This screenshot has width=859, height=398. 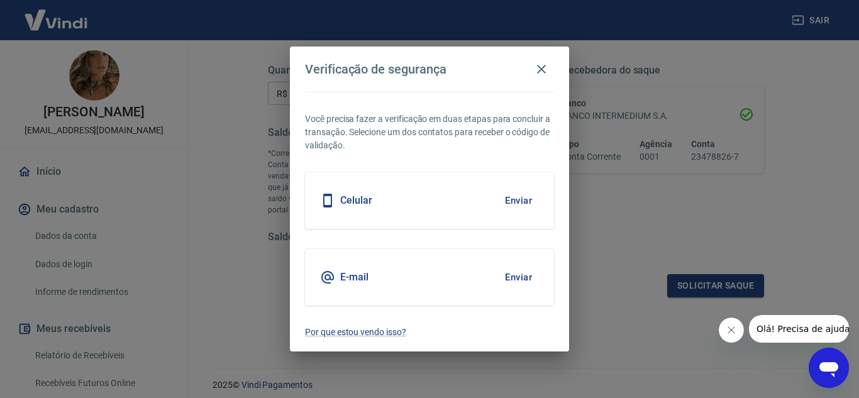 I want to click on h5: E-mail, so click(x=354, y=277).